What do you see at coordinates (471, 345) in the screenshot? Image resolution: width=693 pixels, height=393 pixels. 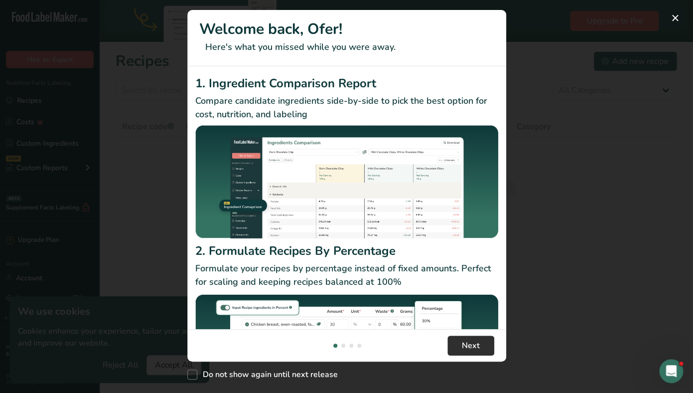 I see `button: Next` at bounding box center [471, 345].